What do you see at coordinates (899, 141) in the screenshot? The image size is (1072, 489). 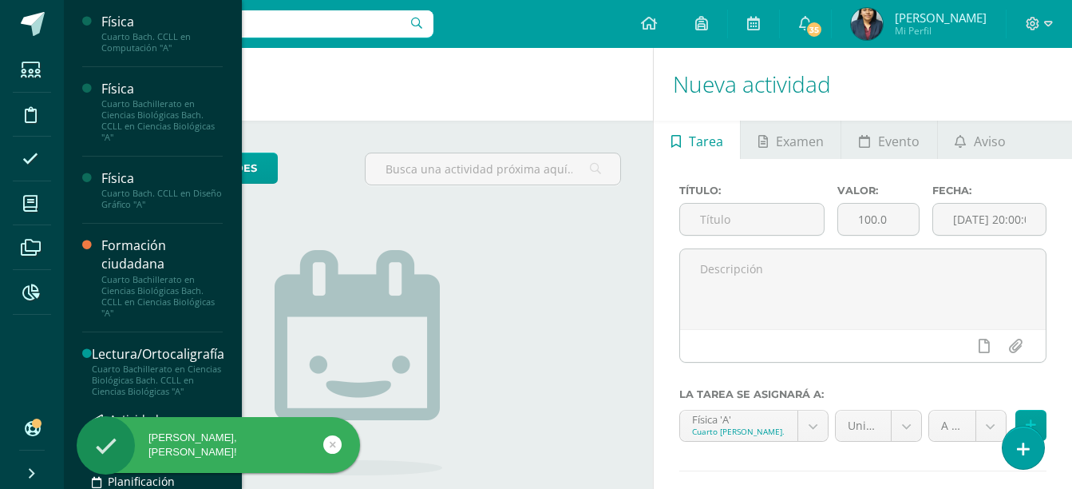 I see `span: Evento` at bounding box center [899, 141].